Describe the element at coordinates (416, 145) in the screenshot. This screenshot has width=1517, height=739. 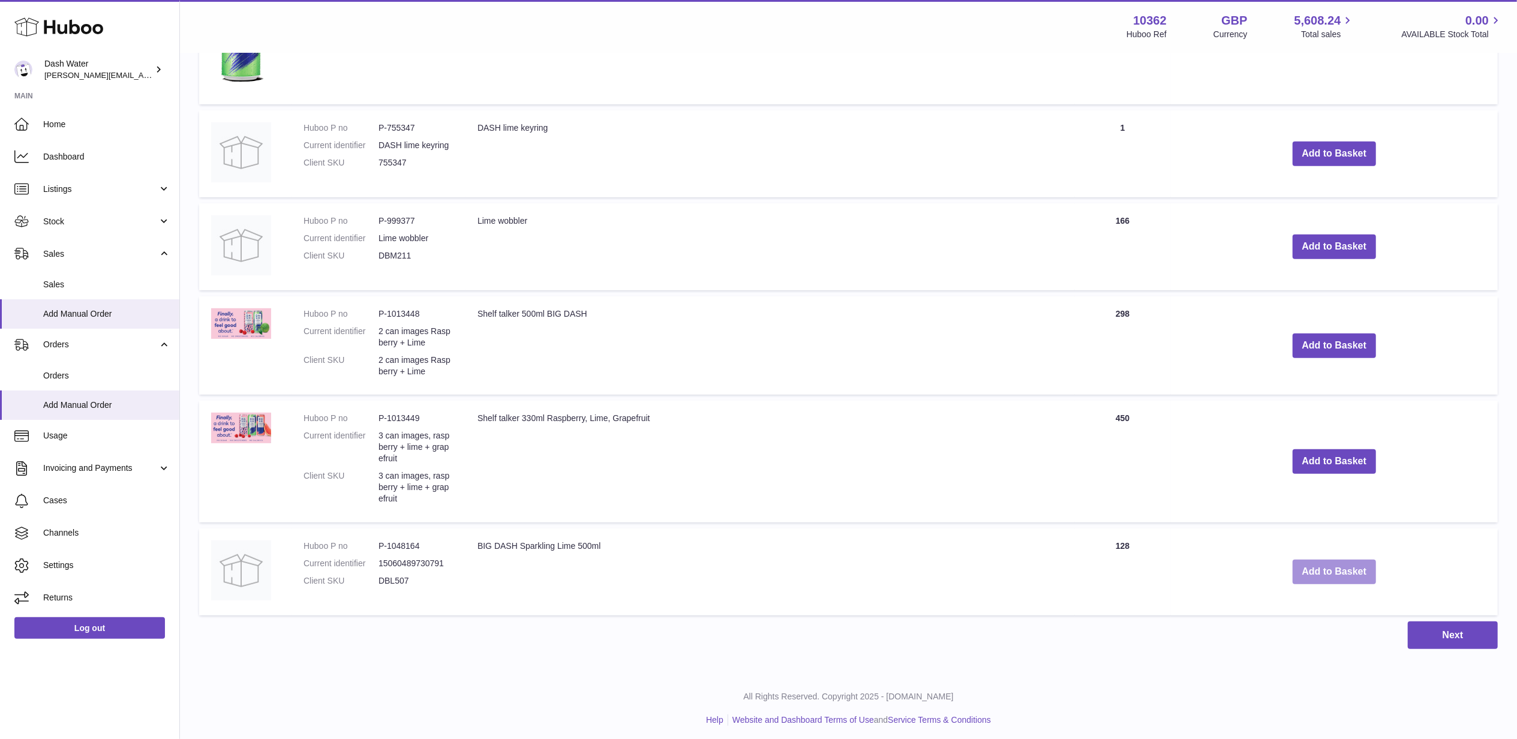
I see `dd: DASH lime keyring` at that location.